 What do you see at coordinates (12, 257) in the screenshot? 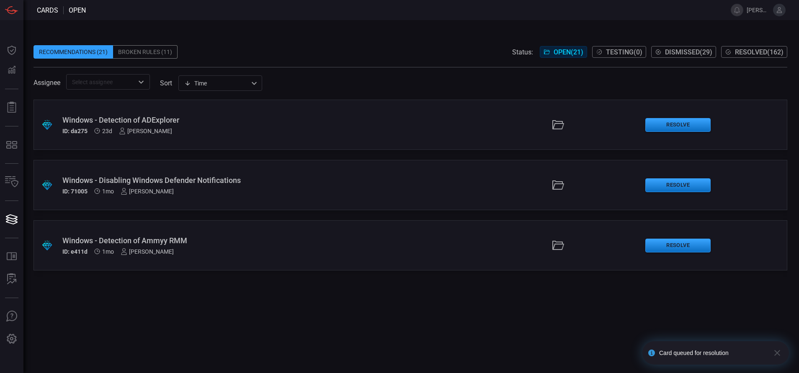
I see `button: Rule Catalog` at bounding box center [12, 257].